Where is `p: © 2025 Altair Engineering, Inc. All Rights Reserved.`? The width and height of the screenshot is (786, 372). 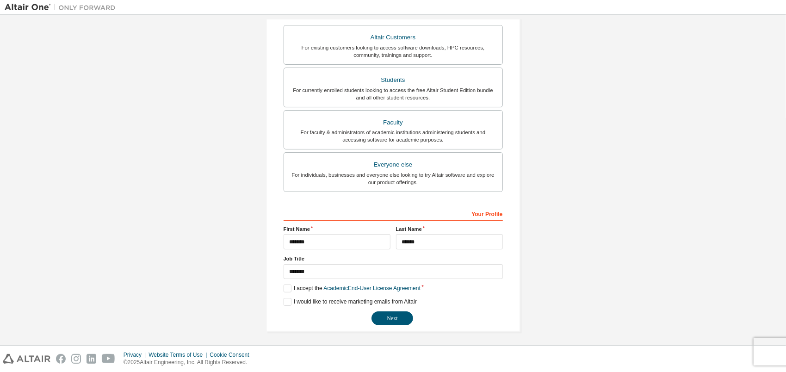
p: © 2025 Altair Engineering, Inc. All Rights Reserved. is located at coordinates (189, 362).